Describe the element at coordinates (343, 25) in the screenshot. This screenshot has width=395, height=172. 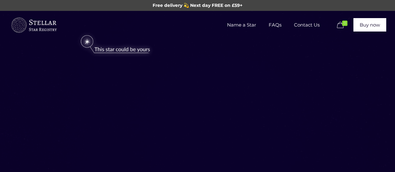
I see `a: 0` at that location.